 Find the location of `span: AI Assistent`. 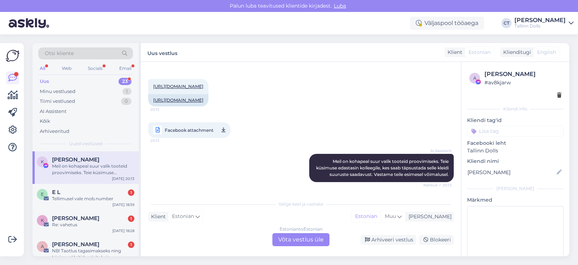

span: AI Assistent is located at coordinates (438, 150).